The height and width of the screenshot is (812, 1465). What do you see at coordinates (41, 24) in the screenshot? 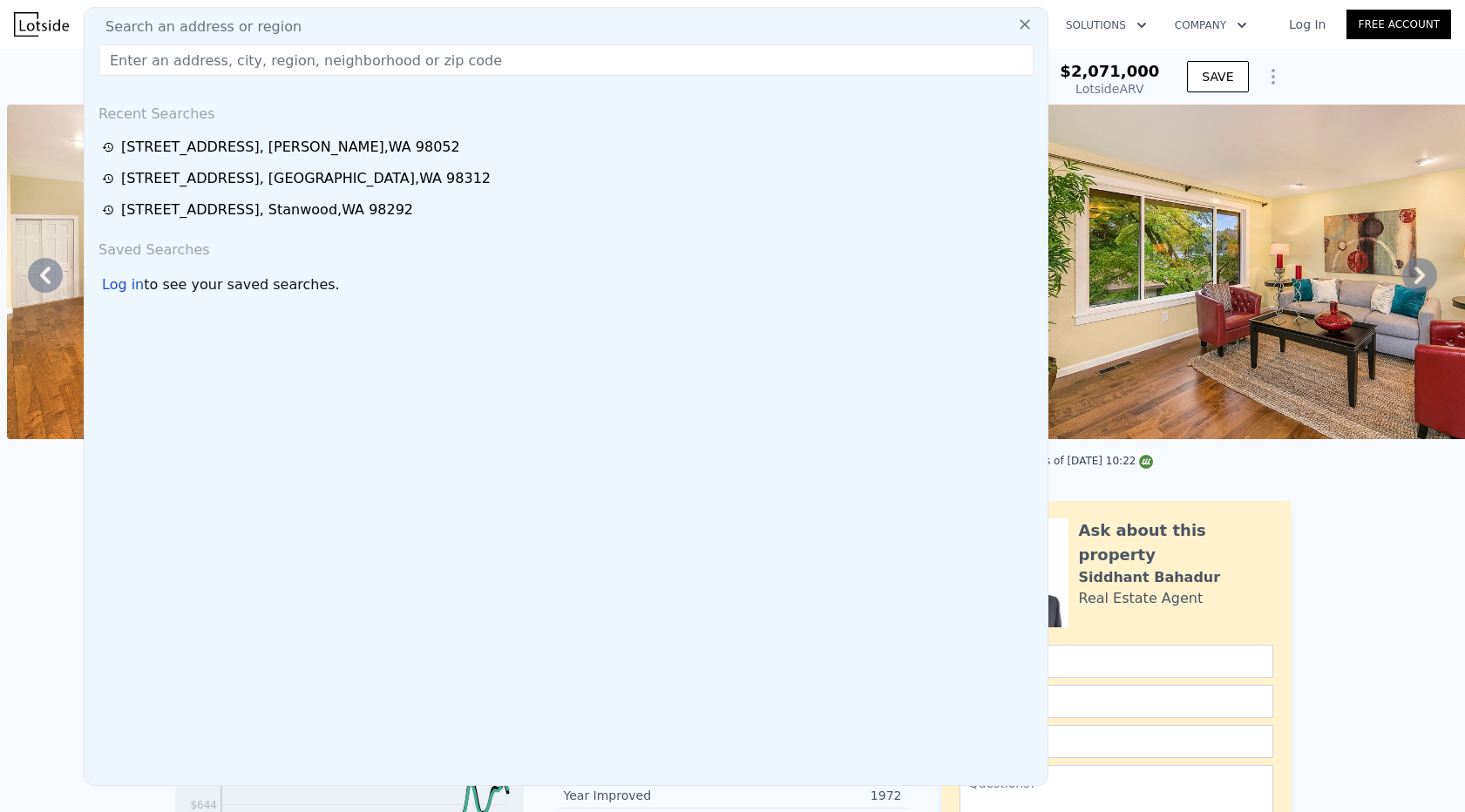
I see `img: Lotside` at bounding box center [41, 24].